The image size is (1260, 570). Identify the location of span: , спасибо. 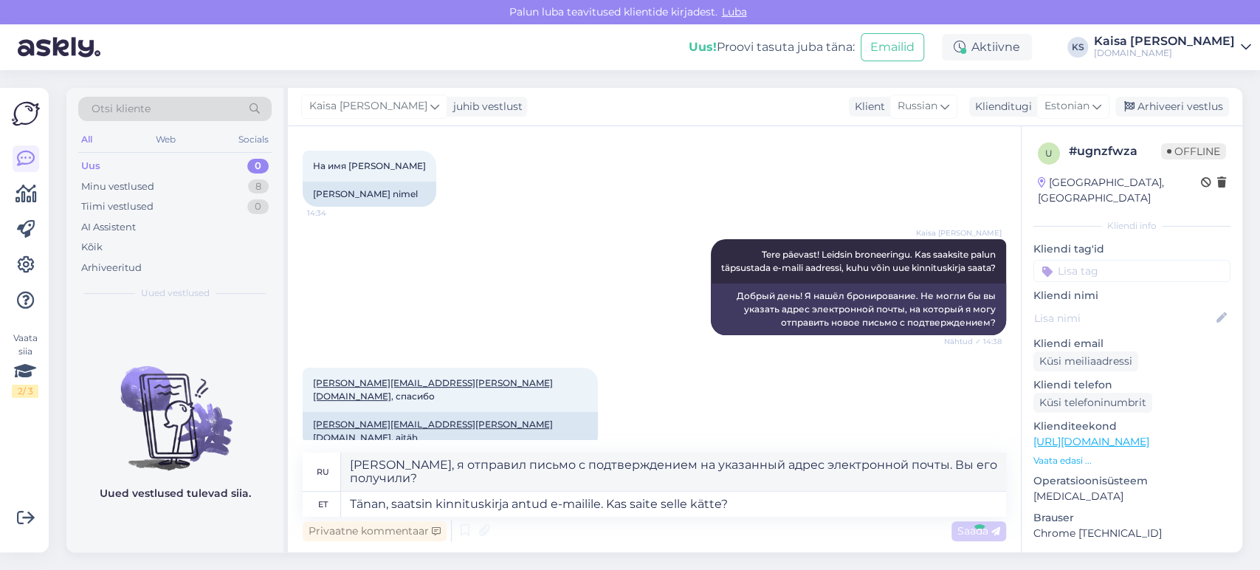
(433, 389).